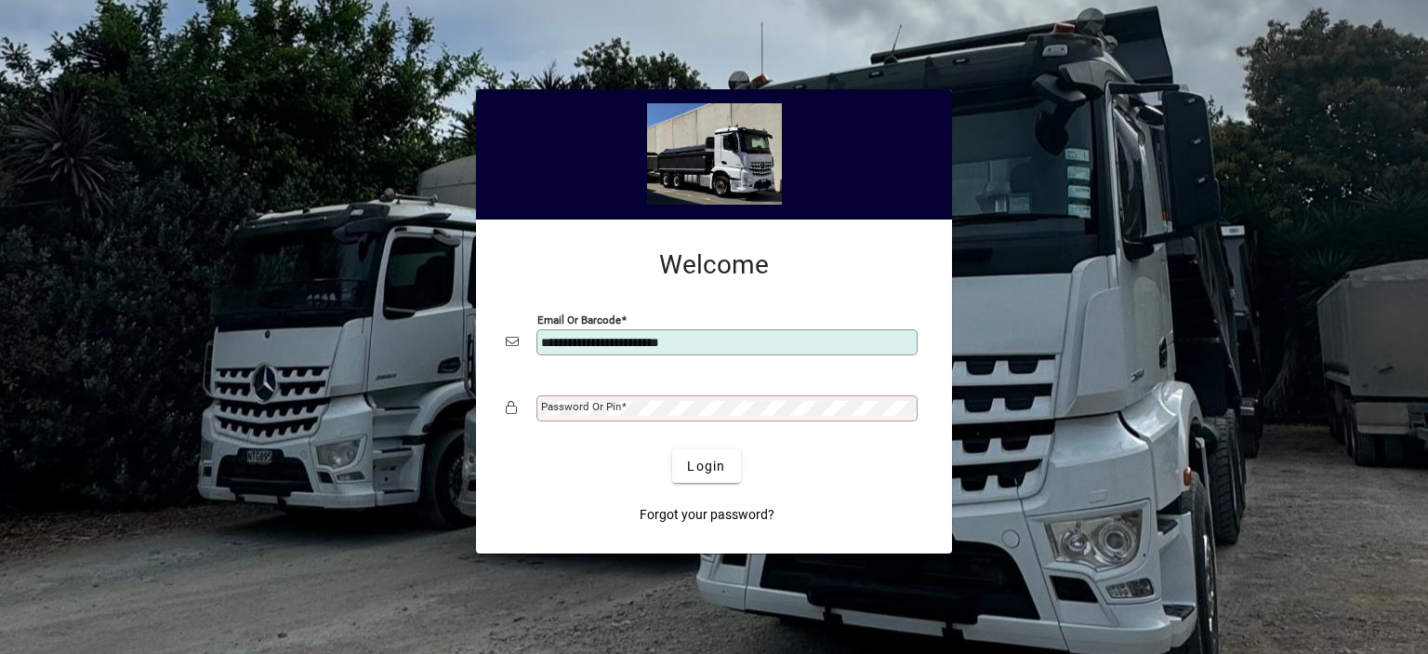  Describe the element at coordinates (707, 514) in the screenshot. I see `a: Forgot your password?` at that location.